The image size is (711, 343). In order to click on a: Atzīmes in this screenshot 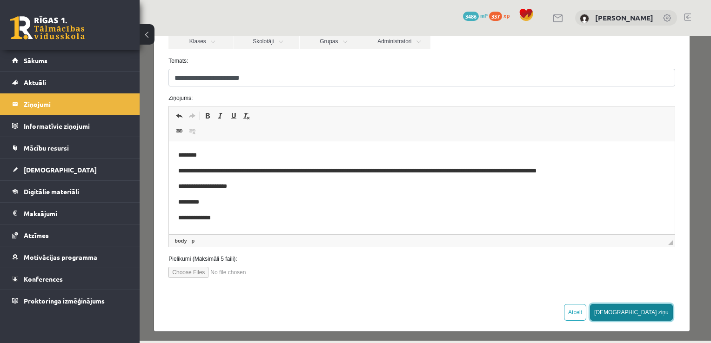, I will do `click(70, 235)`.